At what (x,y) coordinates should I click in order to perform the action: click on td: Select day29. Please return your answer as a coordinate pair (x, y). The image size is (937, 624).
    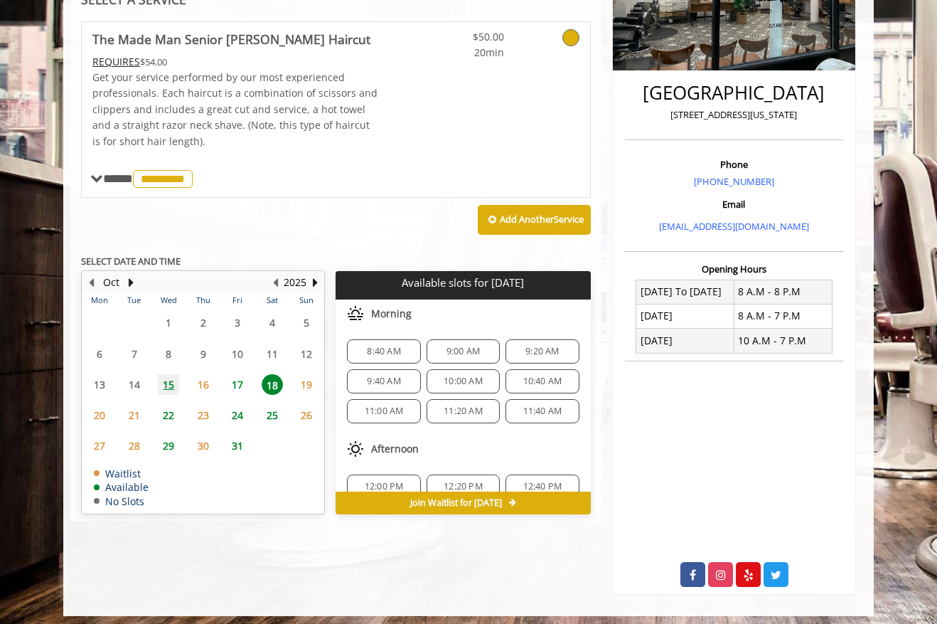
    Looking at the image, I should click on (169, 445).